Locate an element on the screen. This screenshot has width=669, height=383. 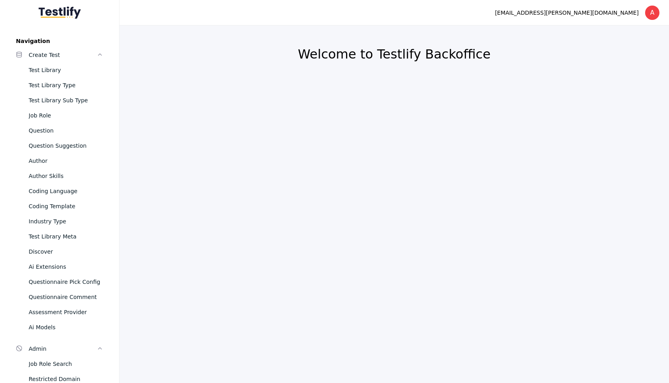
div: Coding Language is located at coordinates (66, 191).